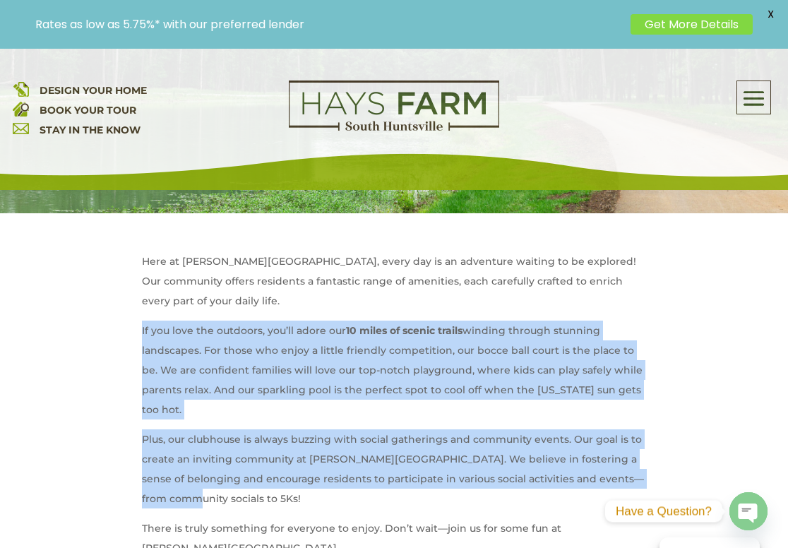 Image resolution: width=788 pixels, height=548 pixels. I want to click on img: design your home, so click(20, 88).